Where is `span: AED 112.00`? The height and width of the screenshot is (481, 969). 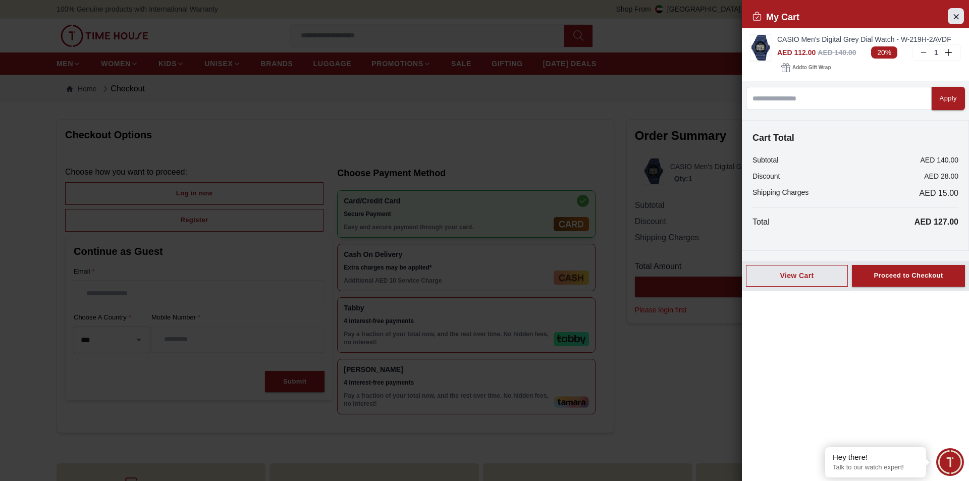
span: AED 112.00 is located at coordinates (797, 53).